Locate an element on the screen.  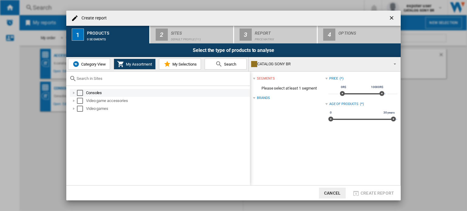
span: My Selections is located at coordinates (184, 64).